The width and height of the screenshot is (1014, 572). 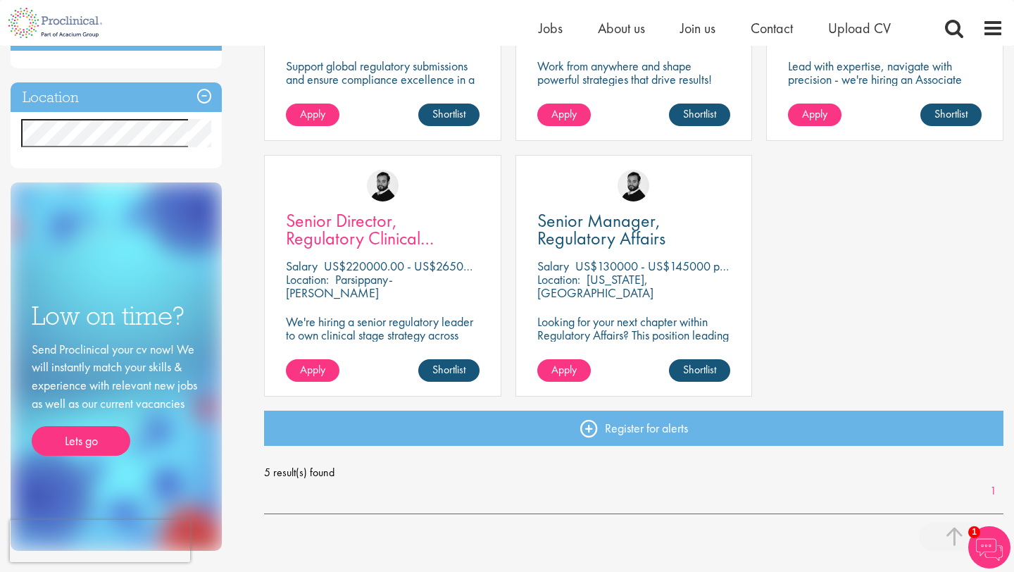 I want to click on a: 1, so click(x=993, y=491).